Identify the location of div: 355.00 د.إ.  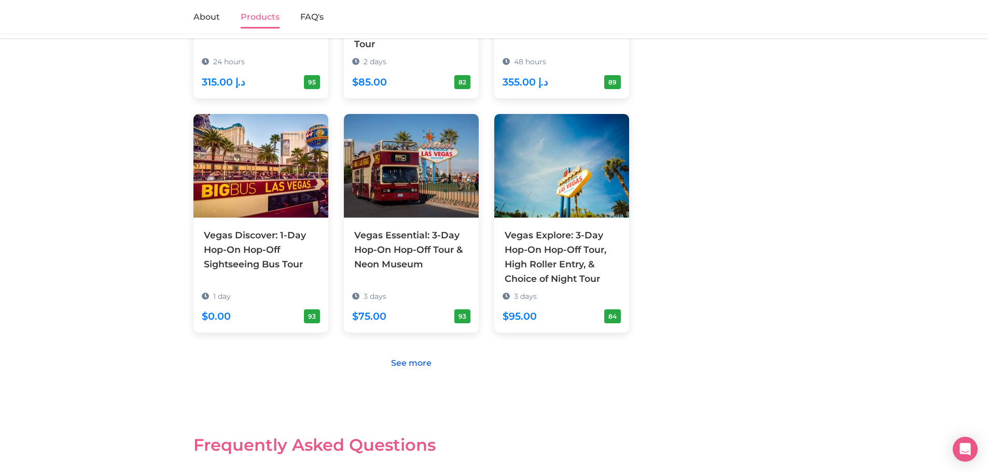
(525, 82).